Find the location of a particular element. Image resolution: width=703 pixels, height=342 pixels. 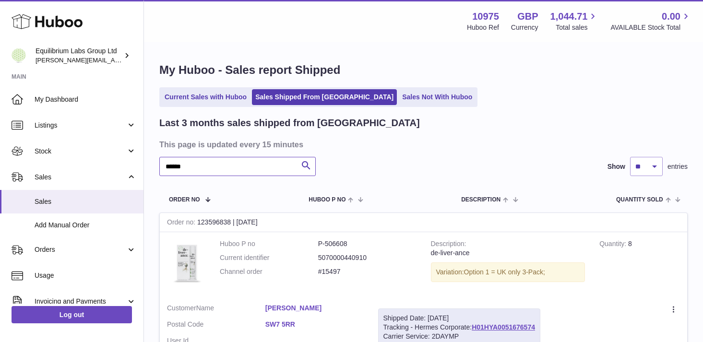

label: Show is located at coordinates (616, 167).